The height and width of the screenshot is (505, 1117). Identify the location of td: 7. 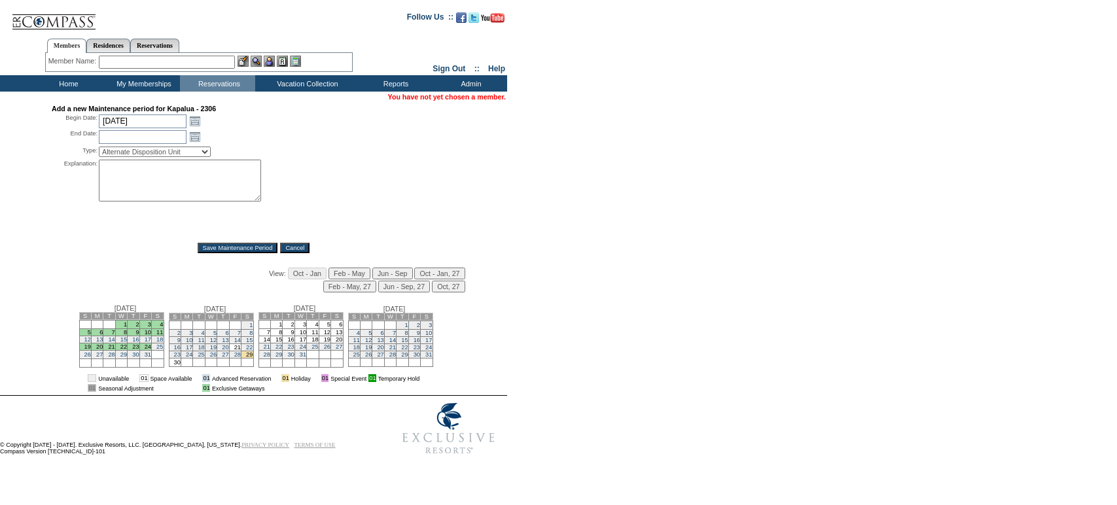
(264, 332).